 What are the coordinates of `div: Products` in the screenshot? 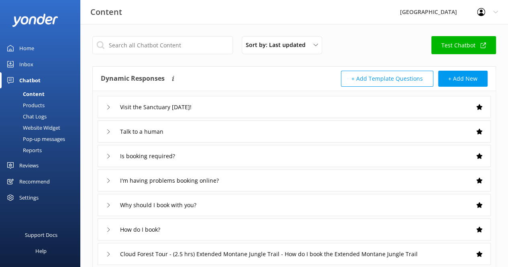 It's located at (24, 105).